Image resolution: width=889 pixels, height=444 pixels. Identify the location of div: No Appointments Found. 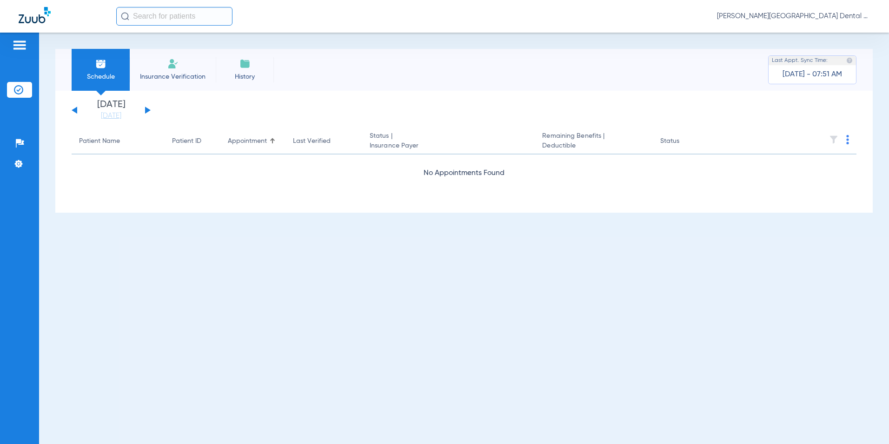
(464, 173).